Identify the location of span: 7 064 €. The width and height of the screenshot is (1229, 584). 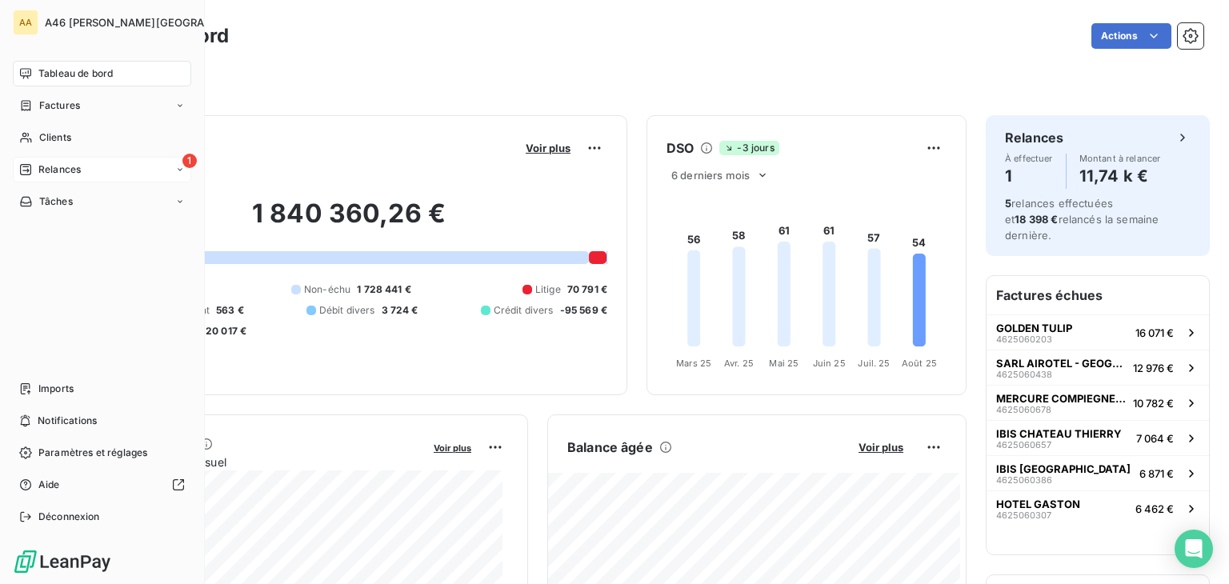
(1155, 439).